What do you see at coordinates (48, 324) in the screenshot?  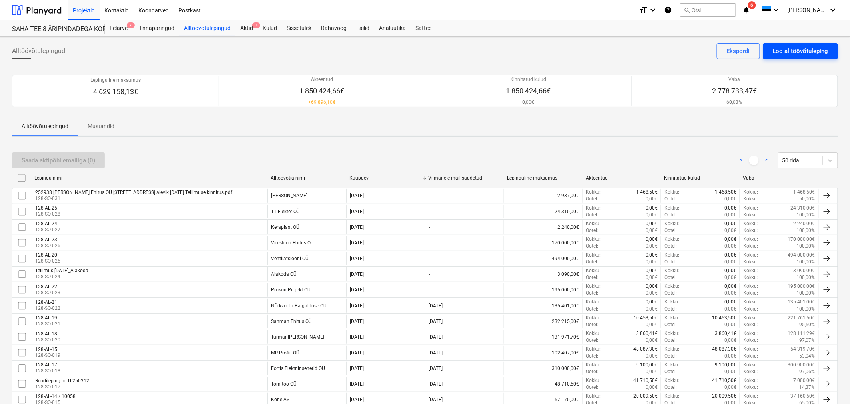 I see `p: 128-SO-021` at bounding box center [48, 324].